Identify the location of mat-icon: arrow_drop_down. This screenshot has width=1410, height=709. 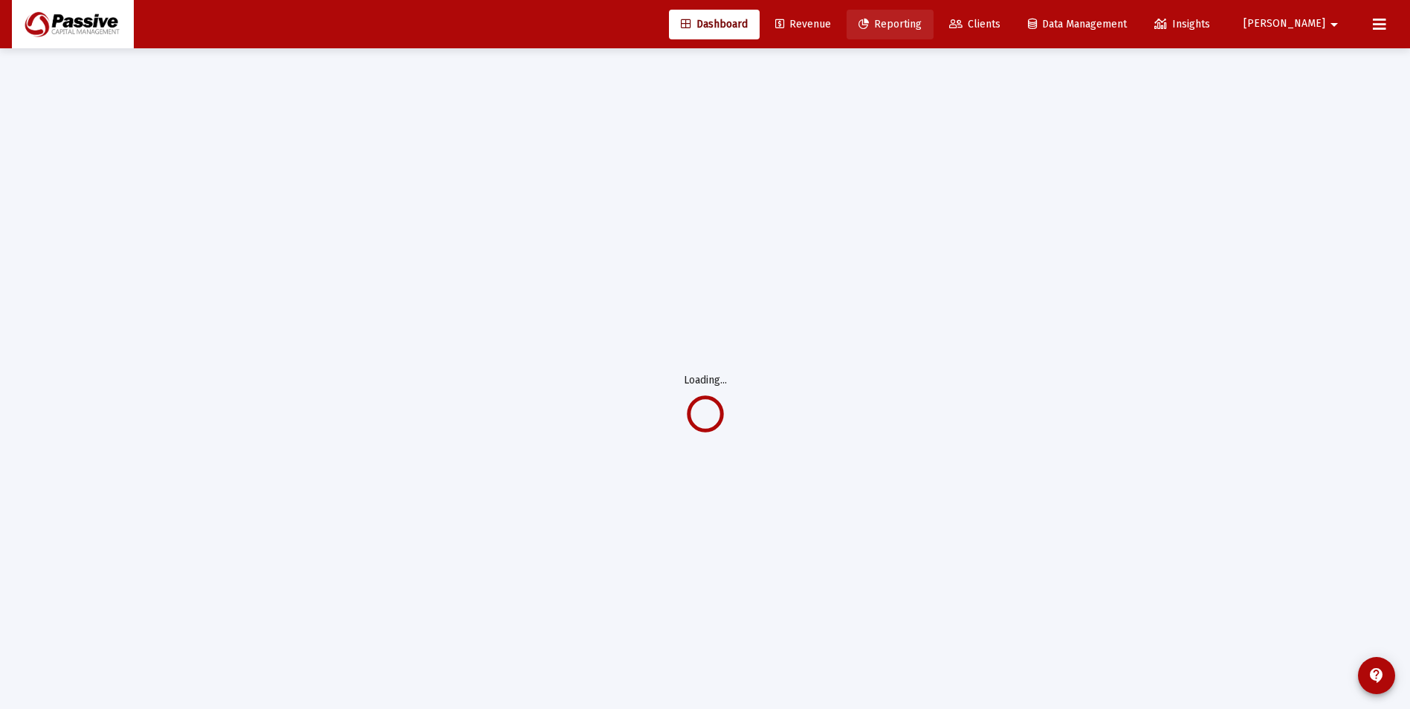
(1334, 25).